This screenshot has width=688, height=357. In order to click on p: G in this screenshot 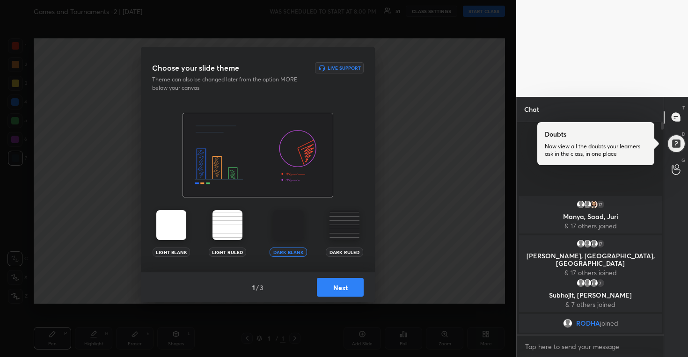, I will do `click(683, 160)`.